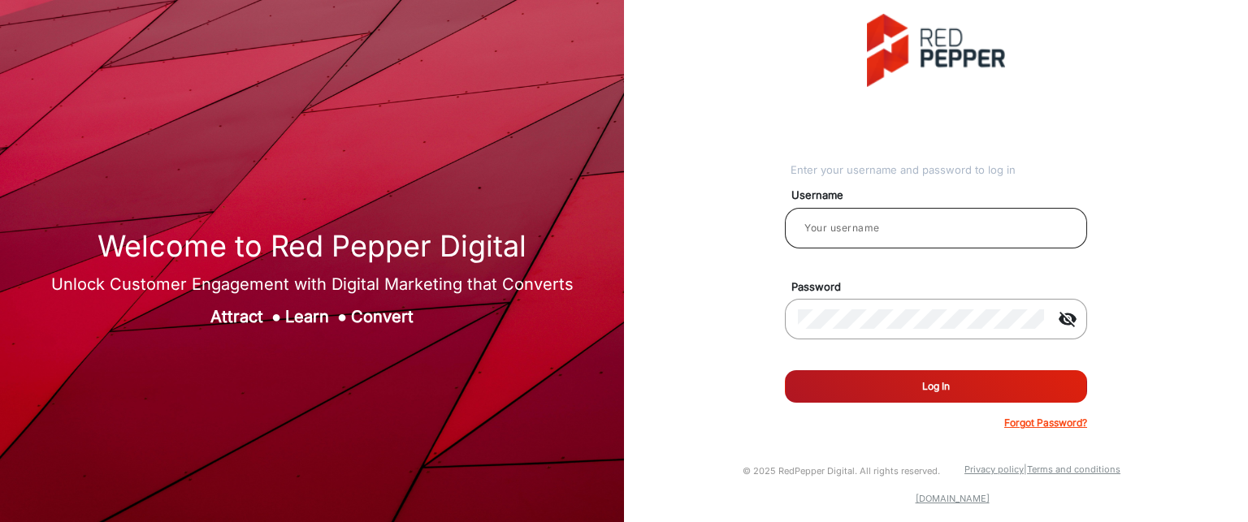 The height and width of the screenshot is (522, 1248). What do you see at coordinates (942, 288) in the screenshot?
I see `mat-label: Password` at bounding box center [942, 288].